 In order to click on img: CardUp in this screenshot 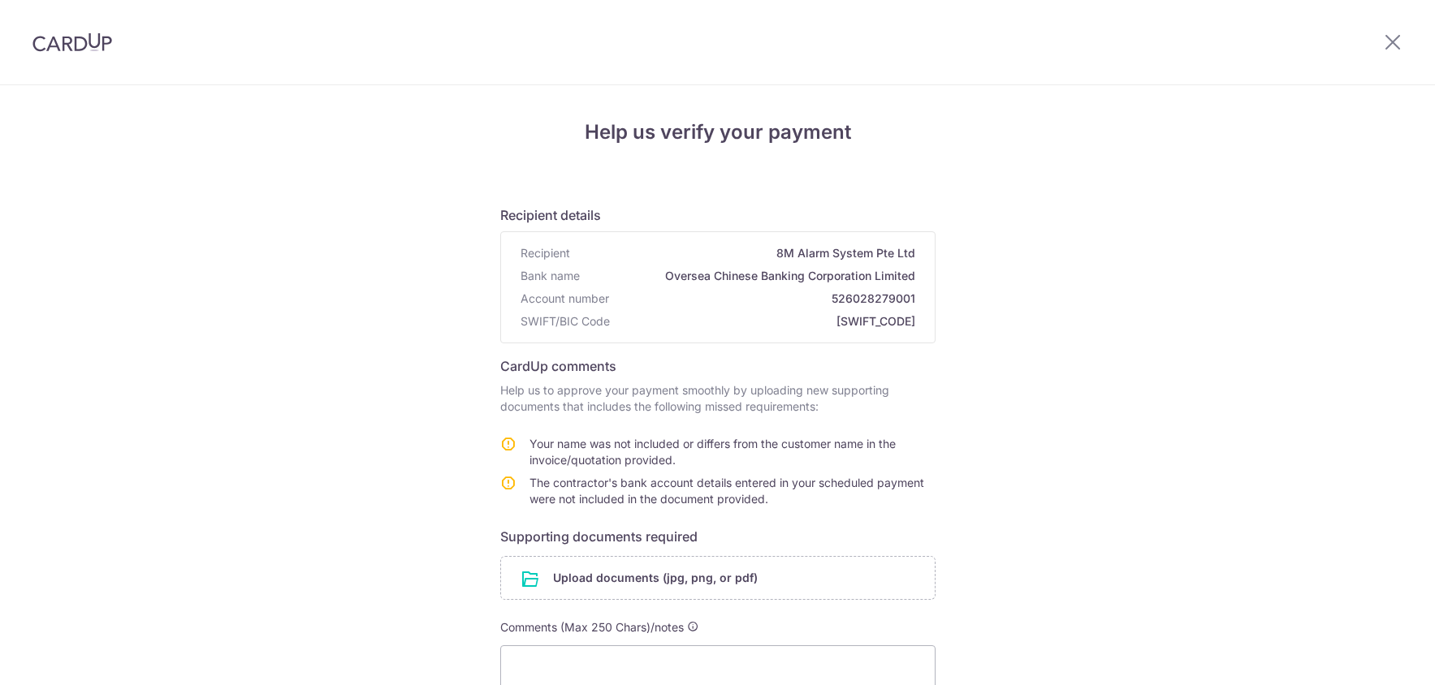, I will do `click(72, 42)`.